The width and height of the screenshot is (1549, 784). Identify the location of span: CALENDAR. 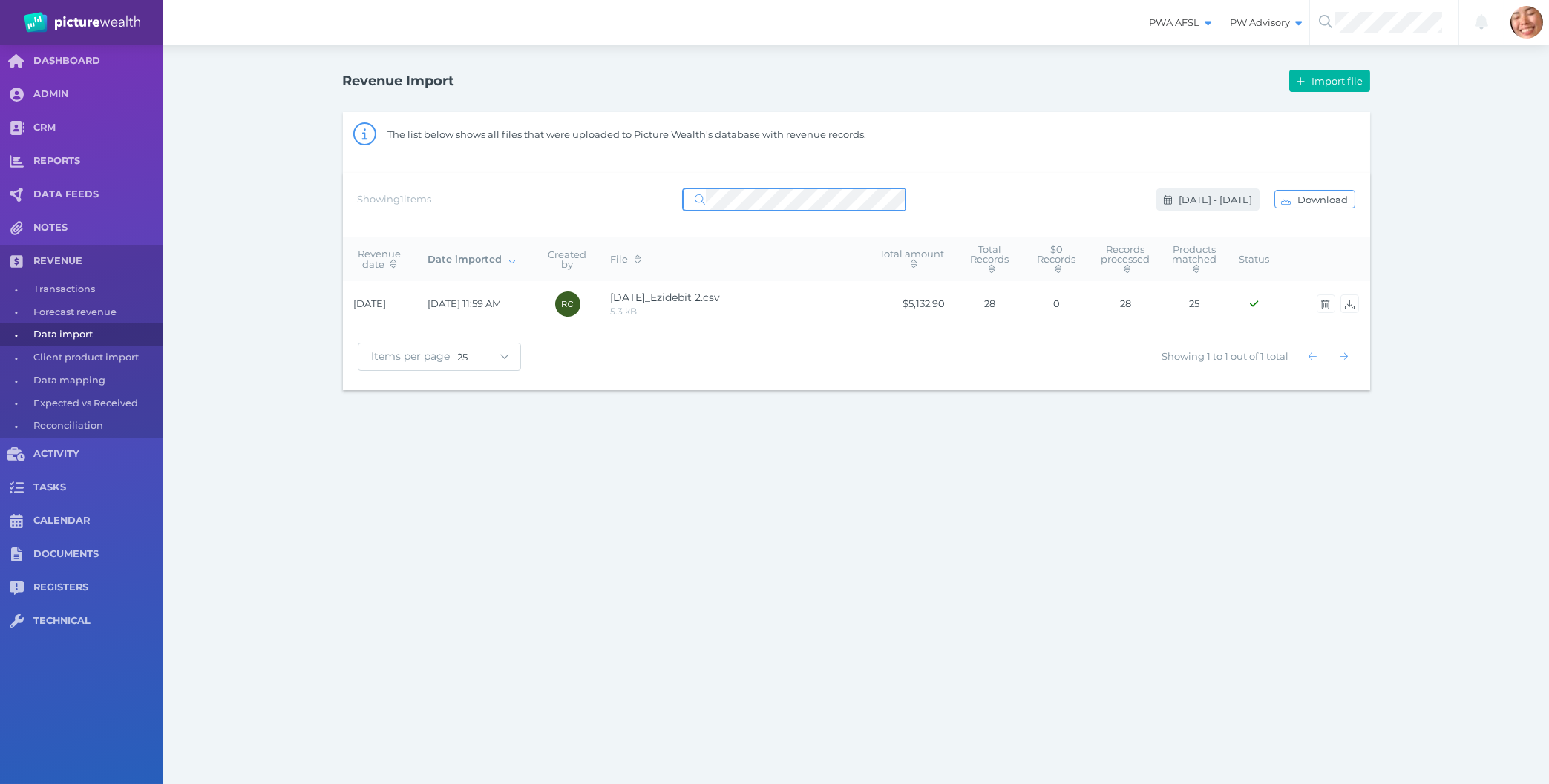
(98, 520).